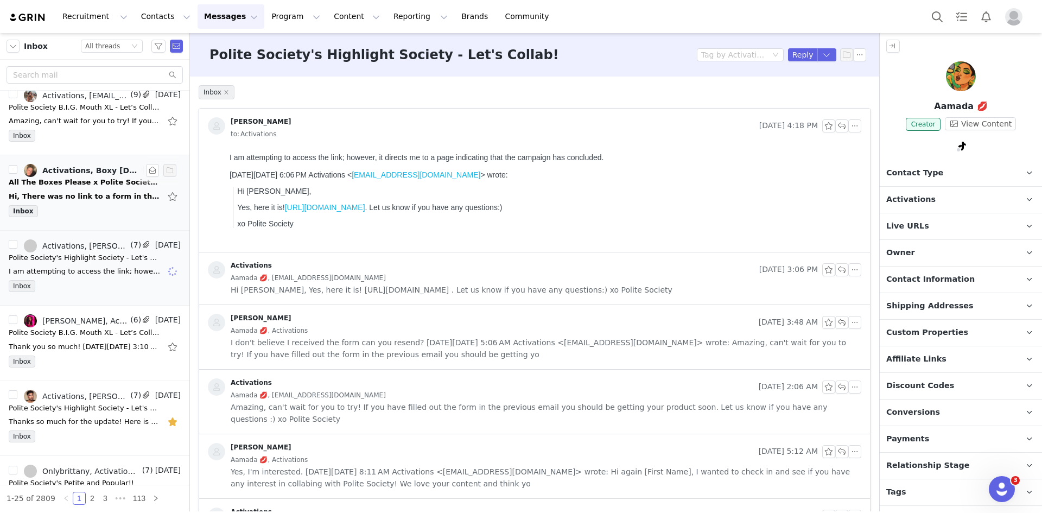 The height and width of the screenshot is (513, 1042). I want to click on span: Amazing, can't wait for you to try! If you have filled out the form in the previous email you sho..., so click(546, 413).